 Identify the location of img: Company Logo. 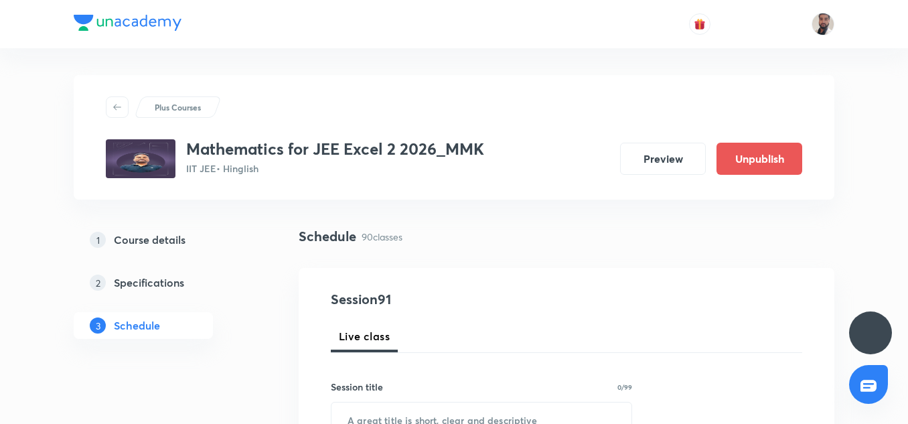
(127, 23).